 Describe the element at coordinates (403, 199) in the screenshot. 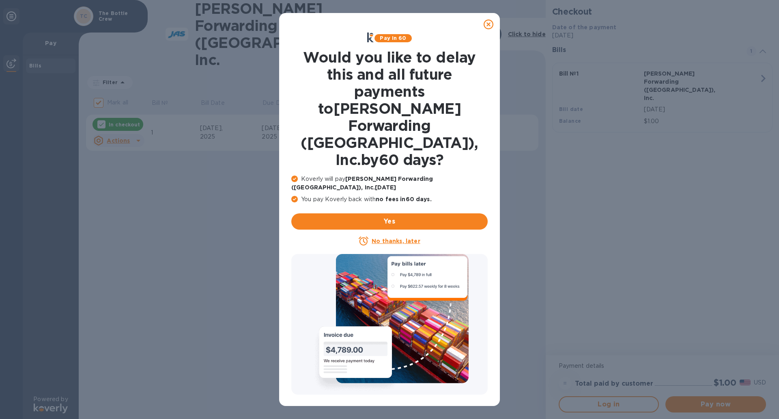

I see `b: no fees in 60 days .` at that location.